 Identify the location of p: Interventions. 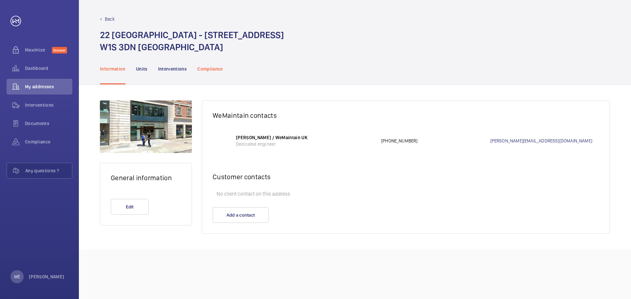
(172, 69).